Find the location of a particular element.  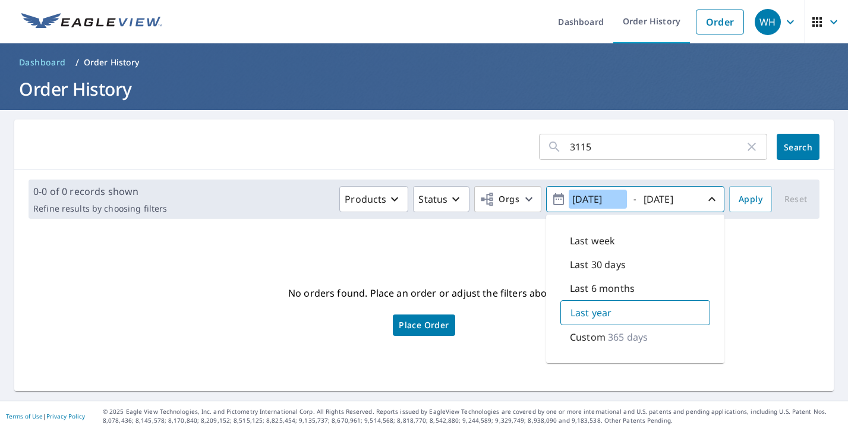

div: Last week is located at coordinates (636, 241).